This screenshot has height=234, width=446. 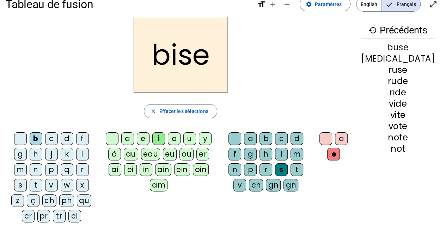 What do you see at coordinates (182, 170) in the screenshot?
I see `div: ein` at bounding box center [182, 170].